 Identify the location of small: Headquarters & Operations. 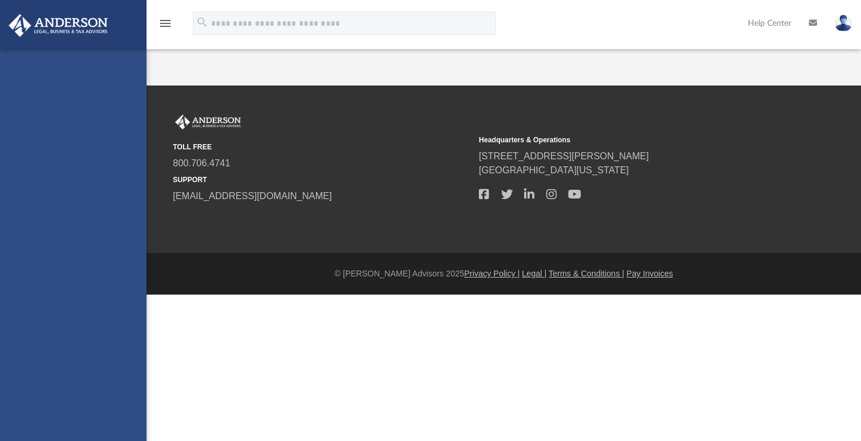
(628, 140).